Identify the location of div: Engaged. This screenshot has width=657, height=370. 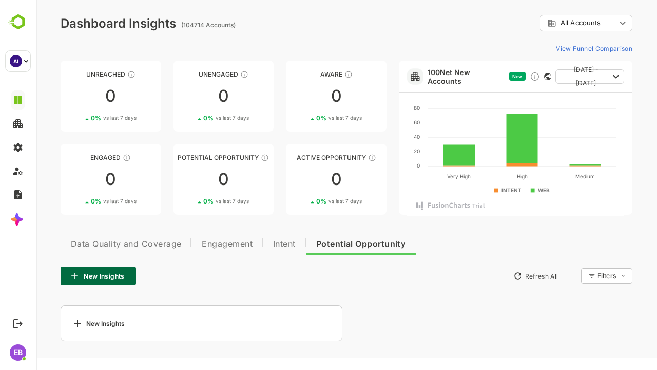
(75, 157).